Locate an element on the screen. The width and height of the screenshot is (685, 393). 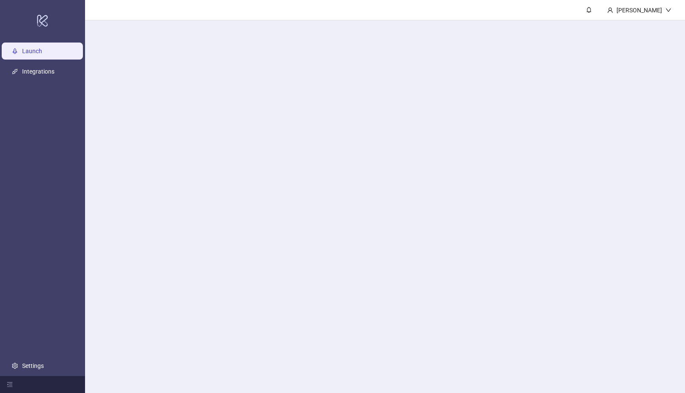
span: user is located at coordinates (611, 10).